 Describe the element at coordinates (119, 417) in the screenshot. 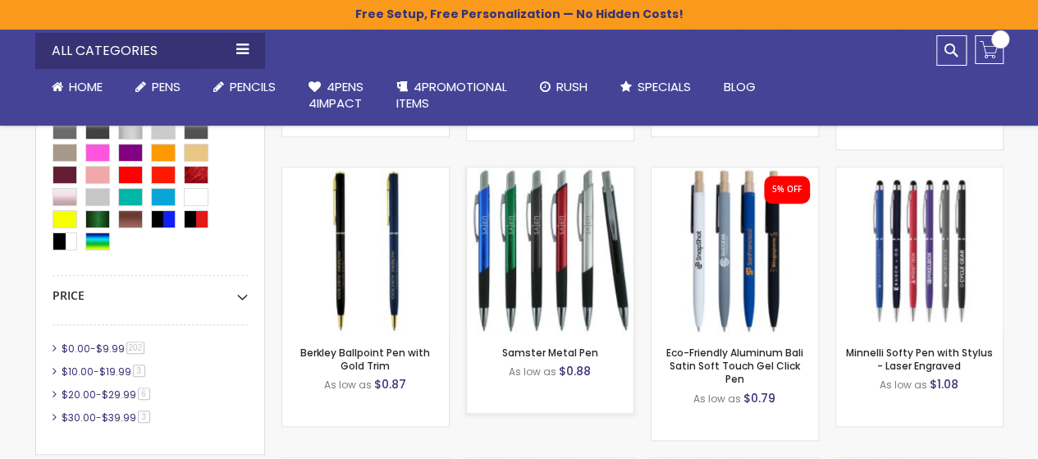

I see `span: $39.99` at that location.